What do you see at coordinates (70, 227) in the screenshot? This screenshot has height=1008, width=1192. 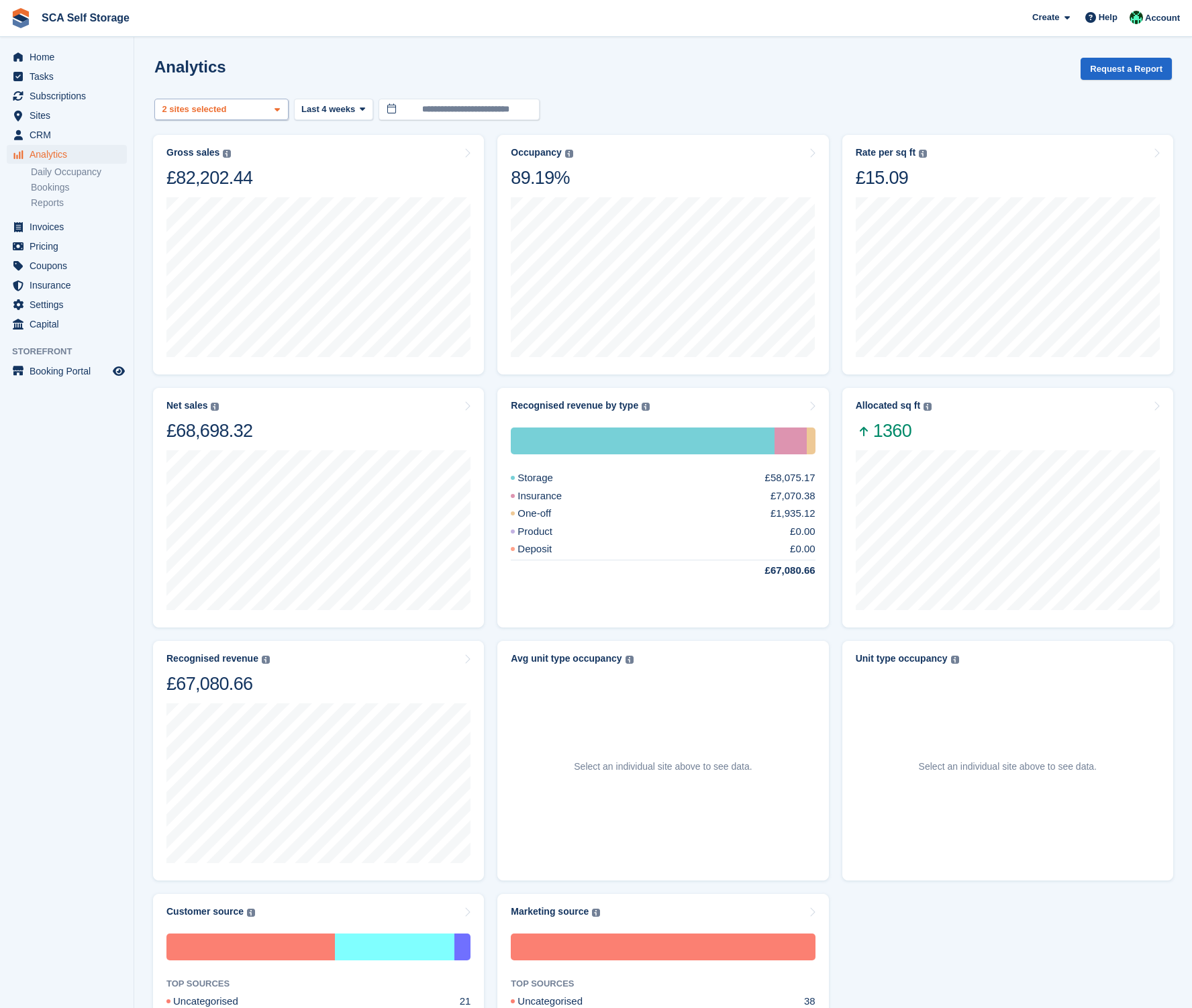 I see `span: Invoices` at bounding box center [70, 227].